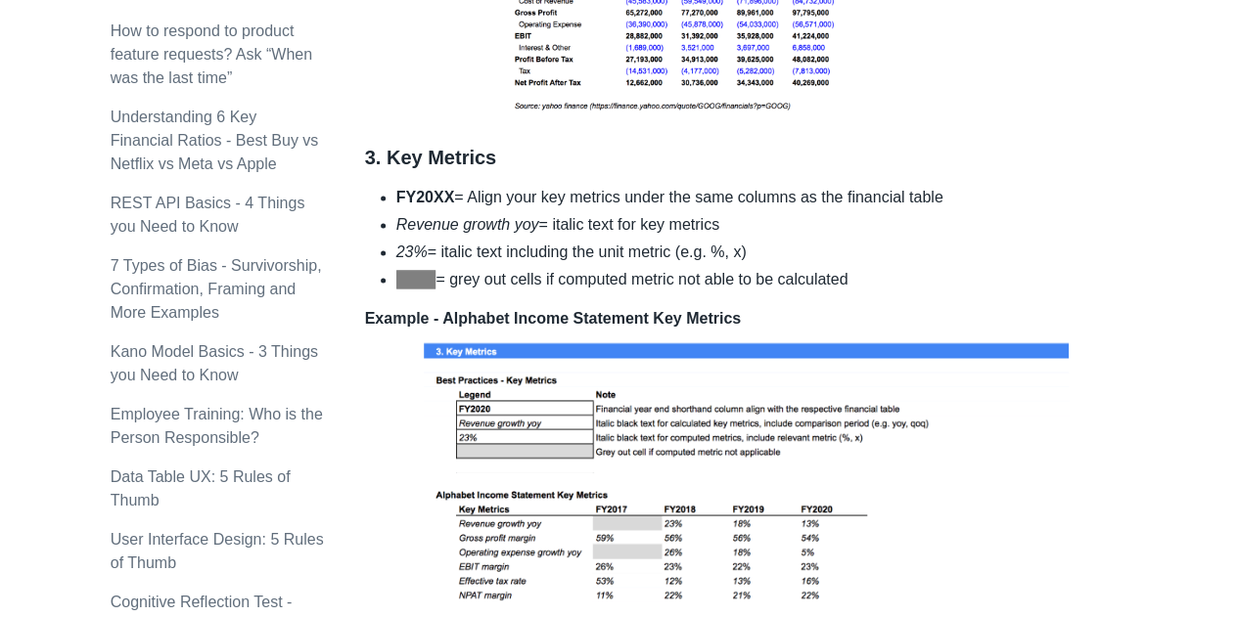  I want to click on strong: FY20XX, so click(426, 197).